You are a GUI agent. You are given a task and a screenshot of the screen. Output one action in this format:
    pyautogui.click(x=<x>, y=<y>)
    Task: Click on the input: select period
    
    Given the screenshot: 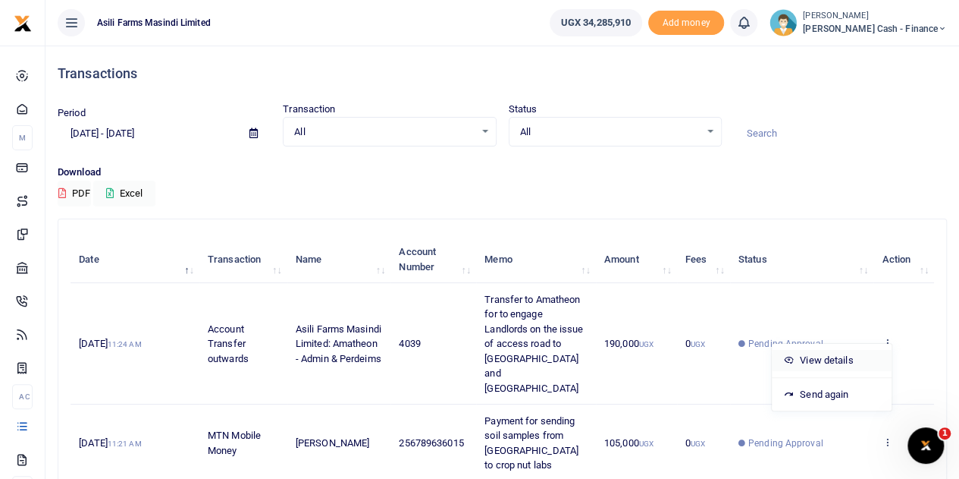 What is the action you would take?
    pyautogui.click(x=147, y=133)
    